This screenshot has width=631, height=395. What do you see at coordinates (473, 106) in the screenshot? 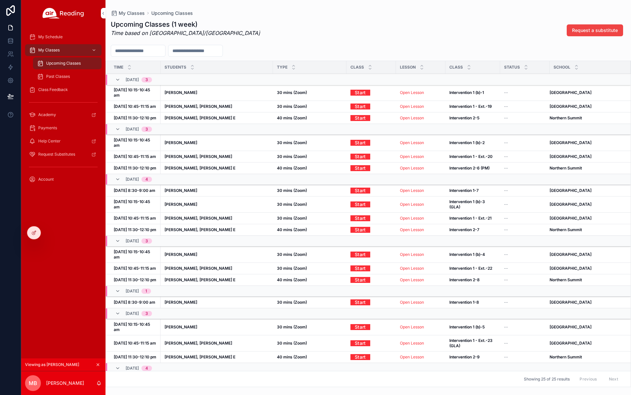
I see `a: Intervention 1 - Ext.-19` at bounding box center [473, 106].